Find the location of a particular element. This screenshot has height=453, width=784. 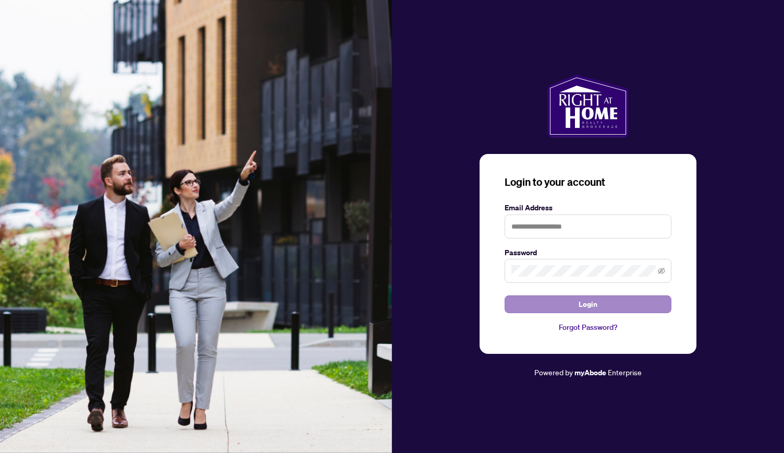

span: eye-invisible is located at coordinates (662, 271).